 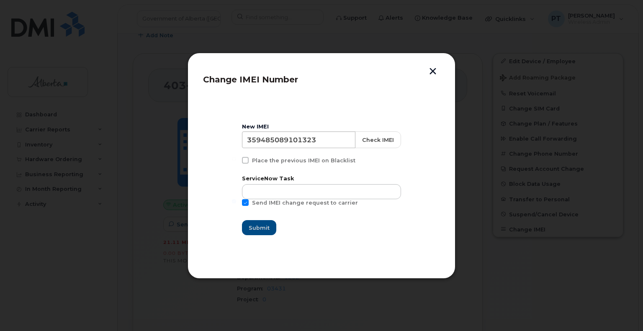 I want to click on span: Change IMEI Number, so click(x=250, y=80).